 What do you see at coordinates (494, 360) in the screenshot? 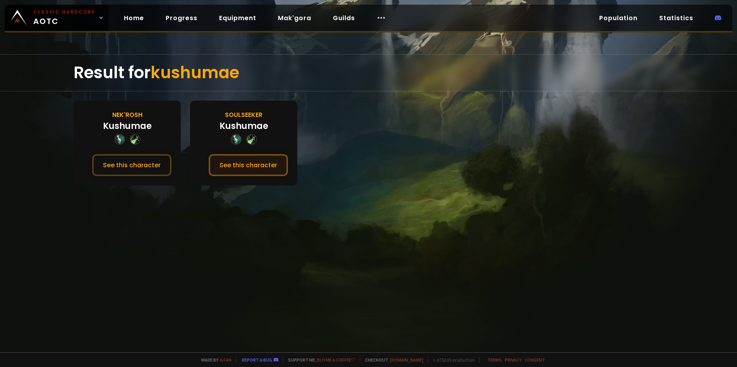
I see `a: Terms` at bounding box center [494, 360].